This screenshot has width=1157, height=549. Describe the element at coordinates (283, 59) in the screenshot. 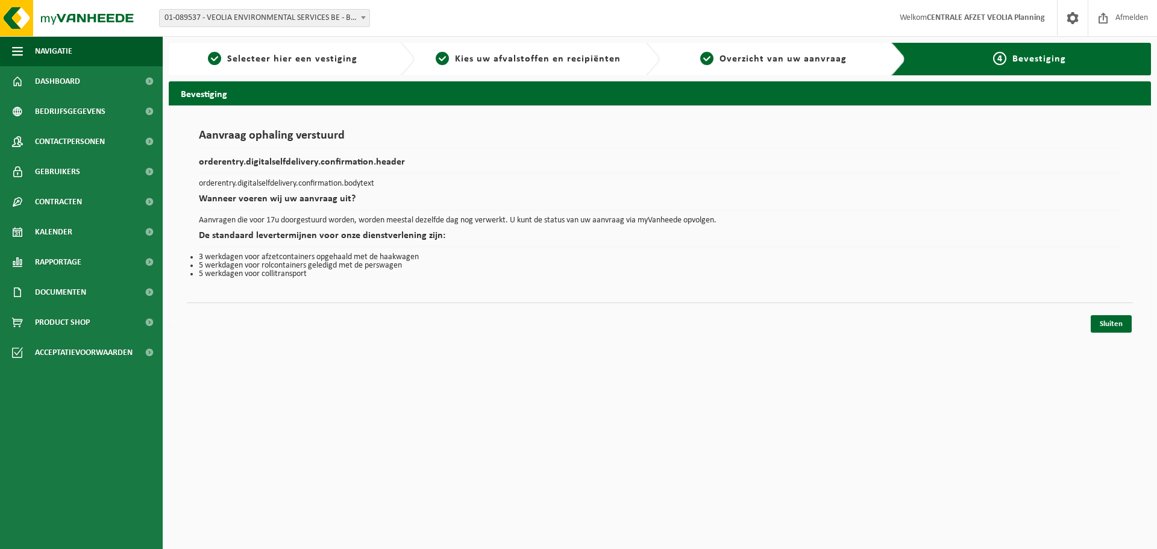

I see `a: 1Selecteer hier een vestiging` at that location.